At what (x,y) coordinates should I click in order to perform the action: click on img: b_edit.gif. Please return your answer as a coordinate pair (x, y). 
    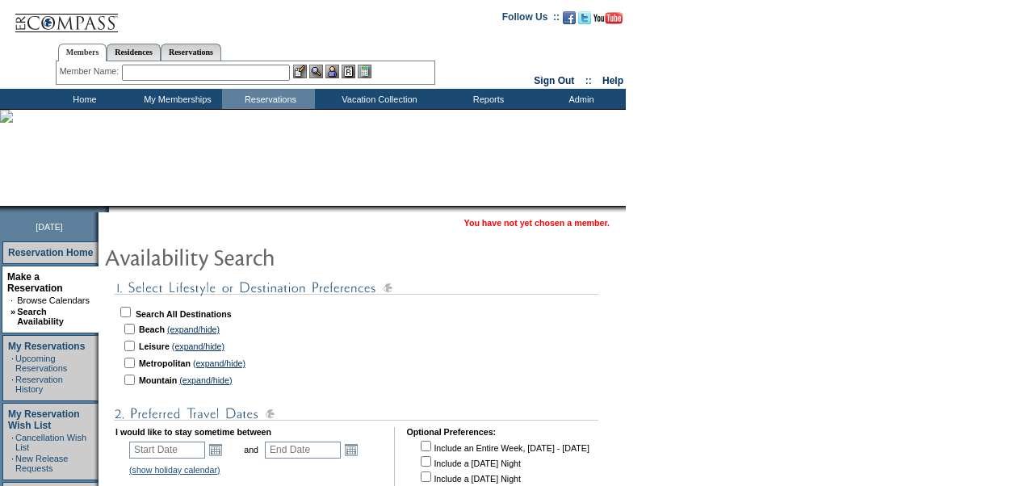
    Looking at the image, I should click on (300, 71).